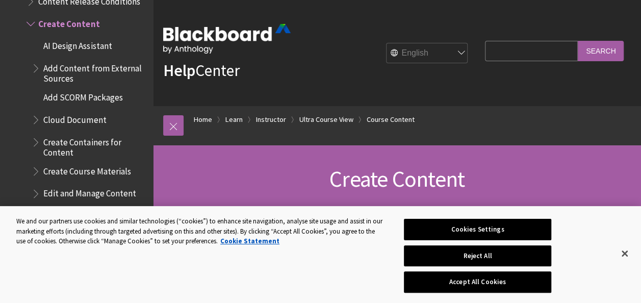 The width and height of the screenshot is (641, 303). Describe the element at coordinates (390, 119) in the screenshot. I see `a: Course Content` at that location.